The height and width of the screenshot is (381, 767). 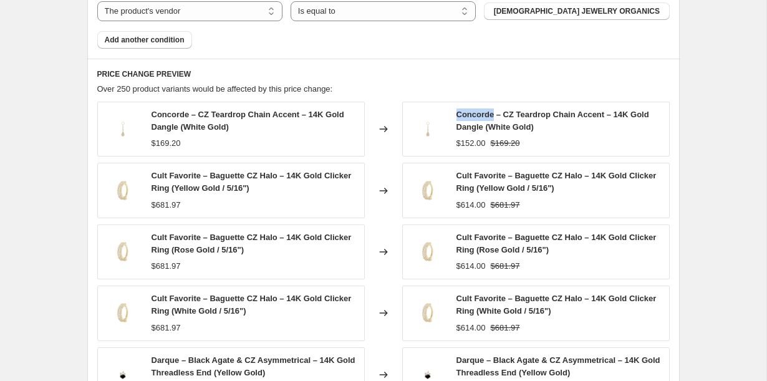 What do you see at coordinates (384, 74) in the screenshot?
I see `h6: PRICE CHANGE PREVIEW` at bounding box center [384, 74].